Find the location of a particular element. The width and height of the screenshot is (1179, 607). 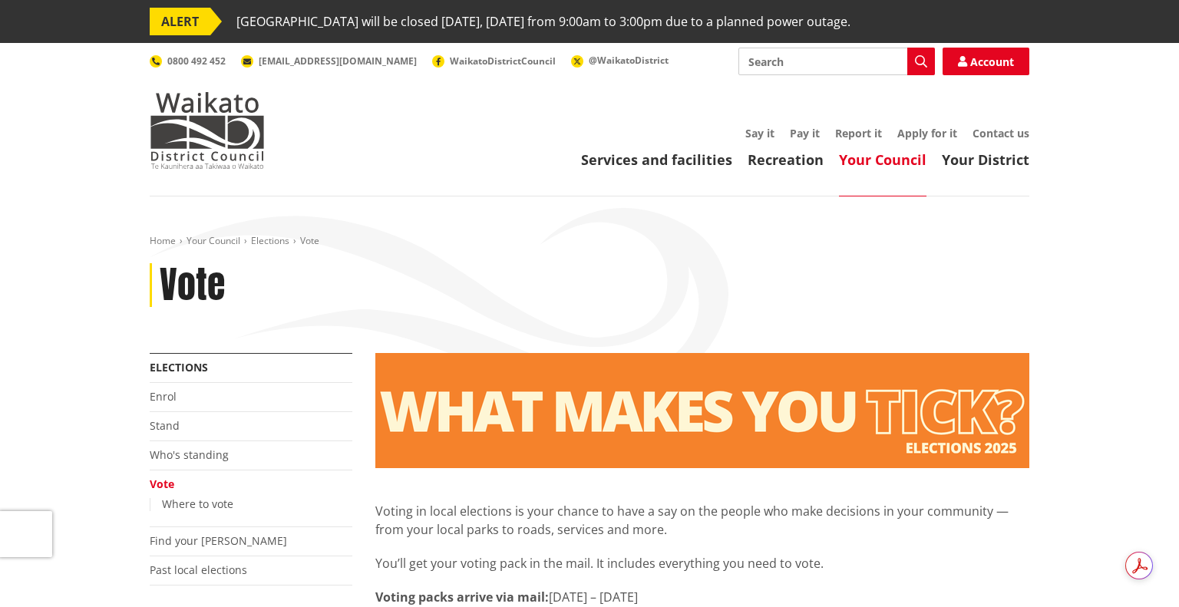

strong: Voting packs arrive via mail: is located at coordinates (462, 597).